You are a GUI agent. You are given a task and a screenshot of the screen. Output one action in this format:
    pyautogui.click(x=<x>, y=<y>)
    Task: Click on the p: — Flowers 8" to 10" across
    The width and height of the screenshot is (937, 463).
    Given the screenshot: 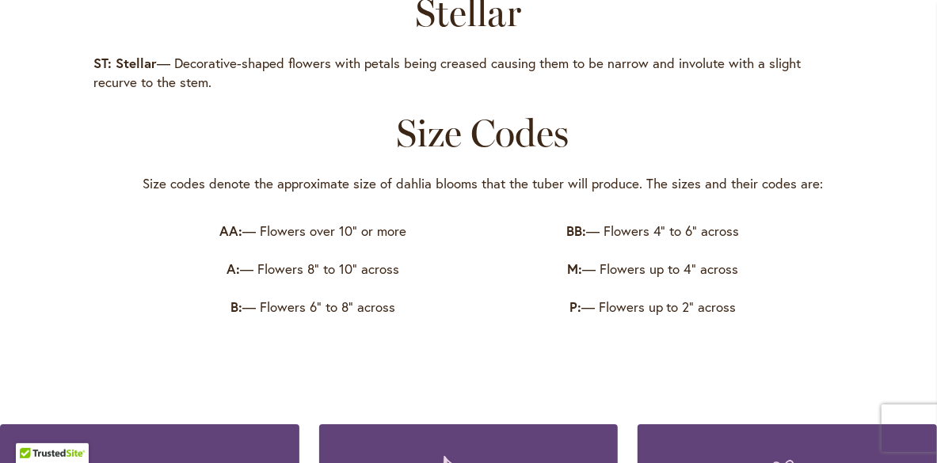 What is the action you would take?
    pyautogui.click(x=313, y=269)
    